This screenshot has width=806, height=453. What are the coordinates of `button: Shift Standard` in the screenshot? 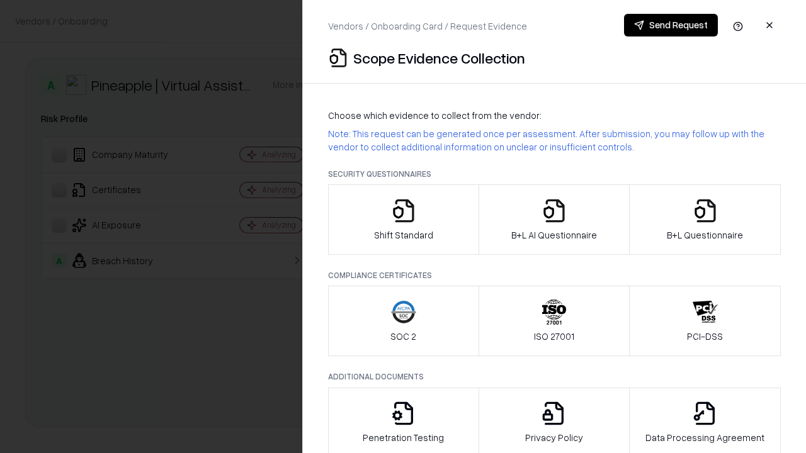 It's located at (404, 220).